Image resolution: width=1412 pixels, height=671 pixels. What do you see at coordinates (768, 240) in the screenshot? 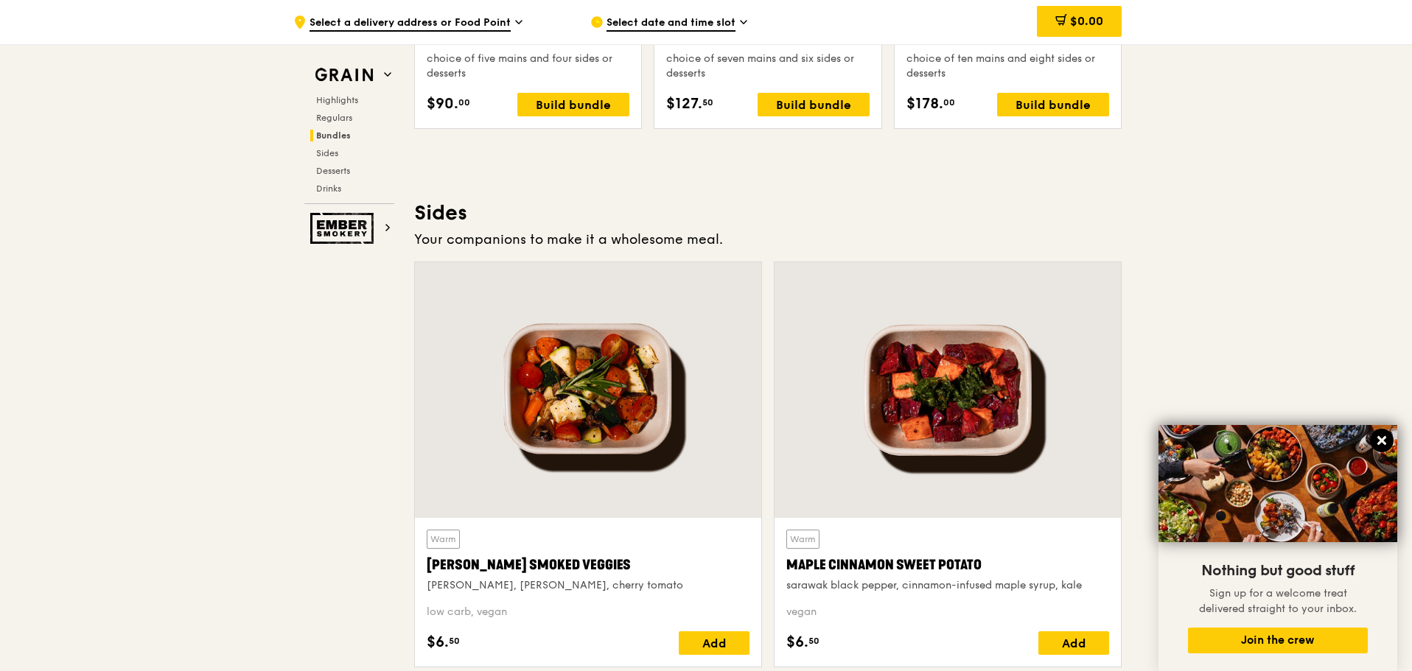
I see `div: Your companions to make it a wholesome meal.` at bounding box center [768, 240].